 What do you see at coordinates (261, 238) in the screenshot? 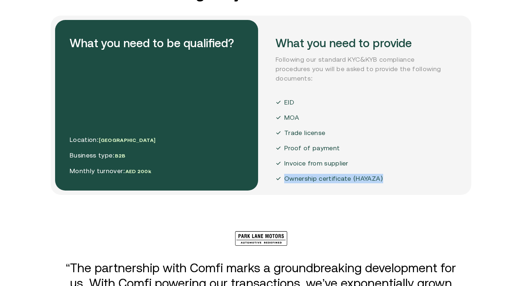
I see `img: Bevarabia` at bounding box center [261, 238].